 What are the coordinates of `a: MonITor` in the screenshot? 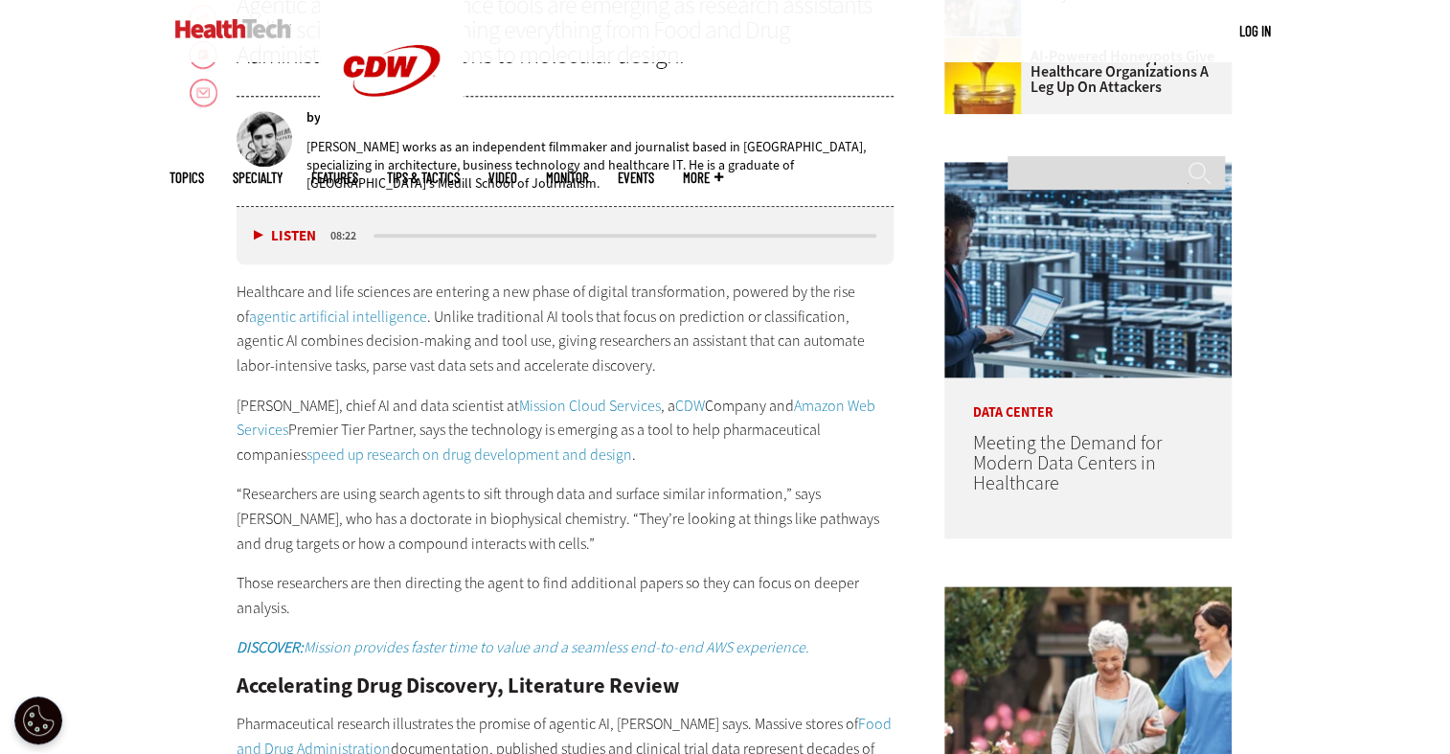 It's located at (567, 177).